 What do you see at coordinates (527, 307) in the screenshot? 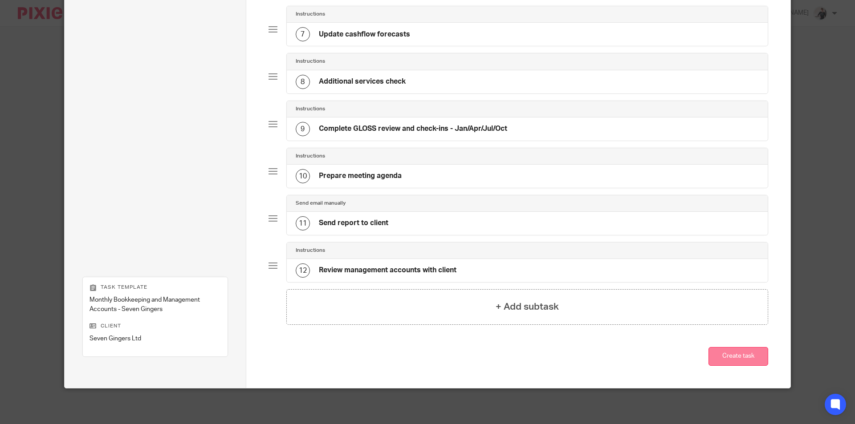
I see `h4: + Add subtask` at bounding box center [527, 307].